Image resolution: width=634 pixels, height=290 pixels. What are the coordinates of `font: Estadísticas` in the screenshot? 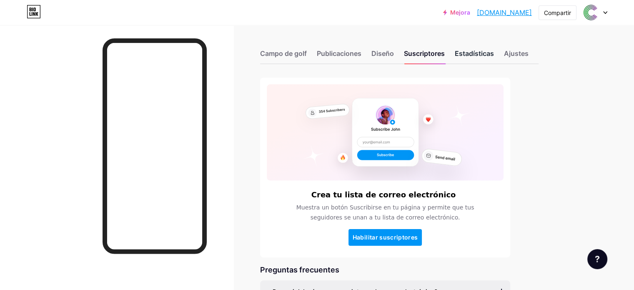 It's located at (474, 53).